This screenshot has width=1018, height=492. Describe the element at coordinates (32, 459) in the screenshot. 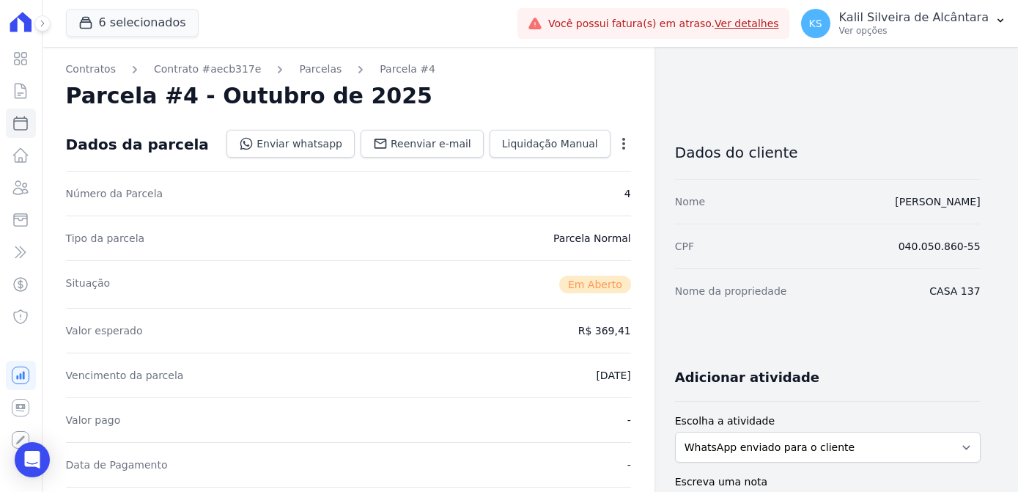

I see `div: Open Intercom Messenger` at that location.